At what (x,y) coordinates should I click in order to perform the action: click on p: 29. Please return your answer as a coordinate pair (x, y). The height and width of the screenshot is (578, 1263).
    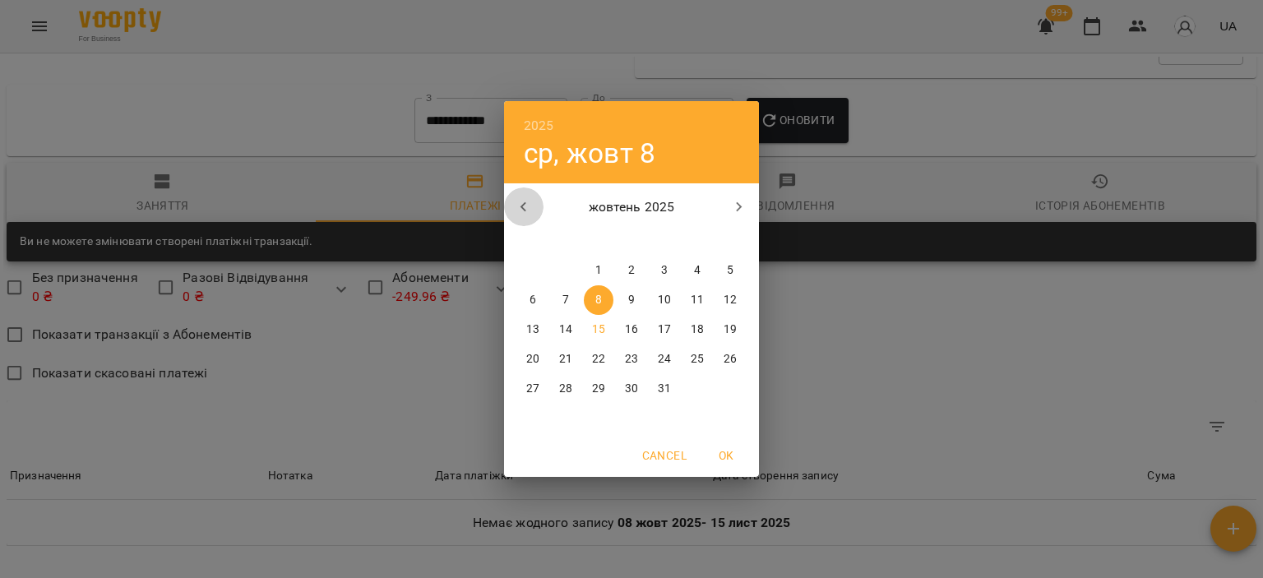
    Looking at the image, I should click on (599, 389).